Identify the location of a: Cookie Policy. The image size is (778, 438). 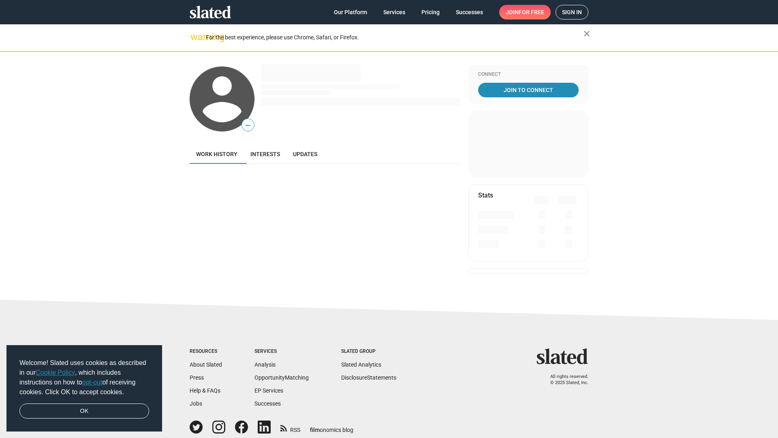
(55, 372).